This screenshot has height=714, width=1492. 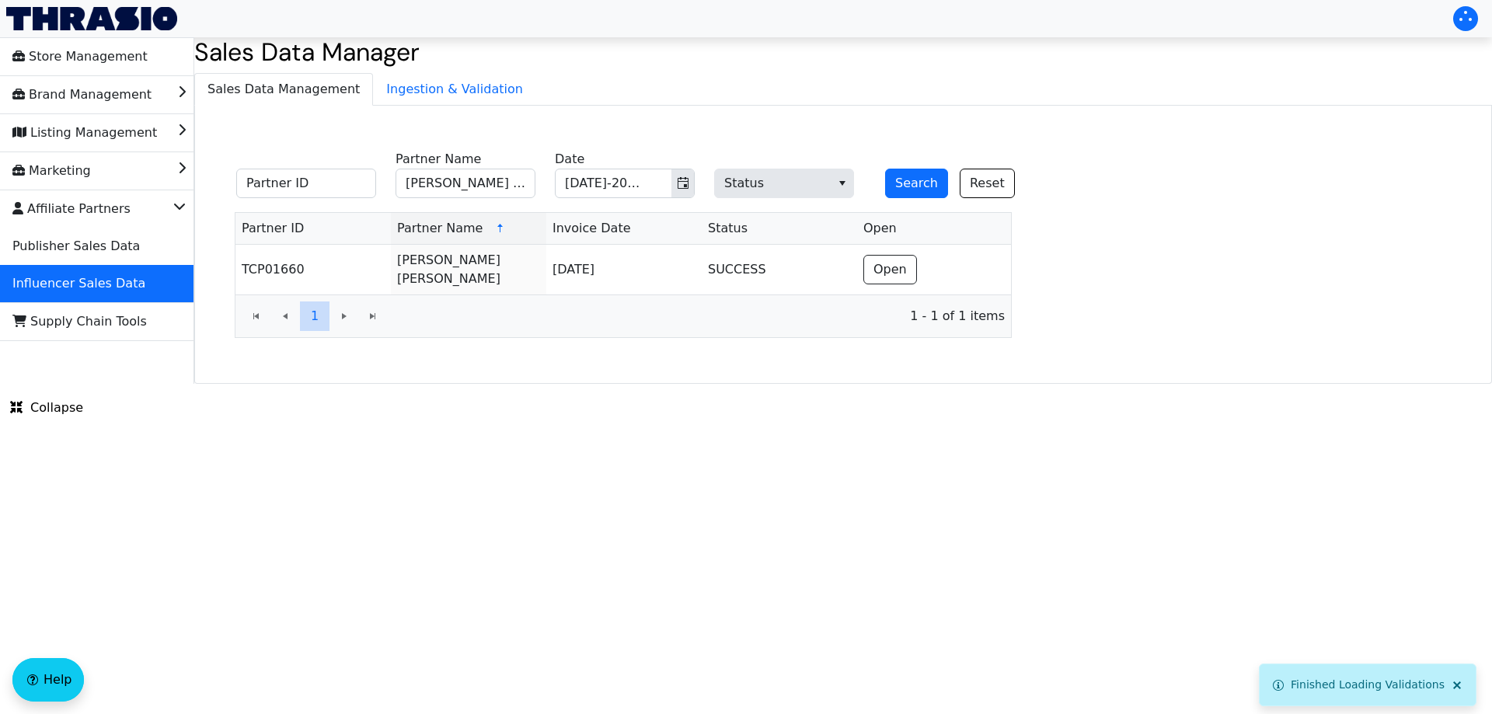 I want to click on label: Date, so click(x=570, y=159).